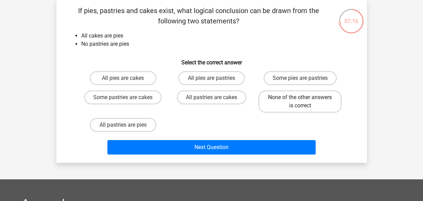 The height and width of the screenshot is (201, 423). What do you see at coordinates (300, 102) in the screenshot?
I see `label: None of the other answers is correct` at bounding box center [300, 102].